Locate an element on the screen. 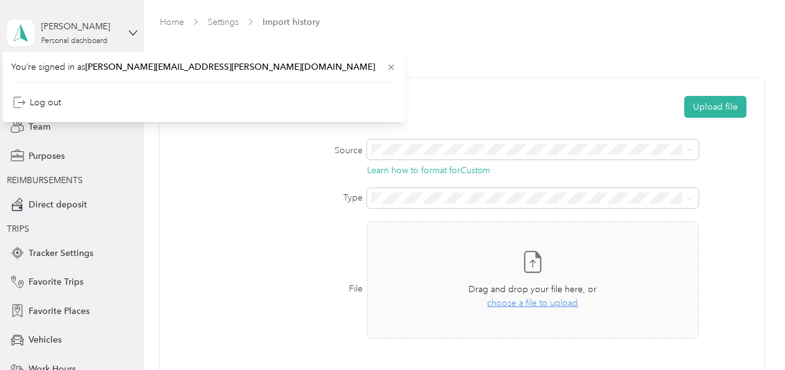  span: Vehicles is located at coordinates (45, 339).